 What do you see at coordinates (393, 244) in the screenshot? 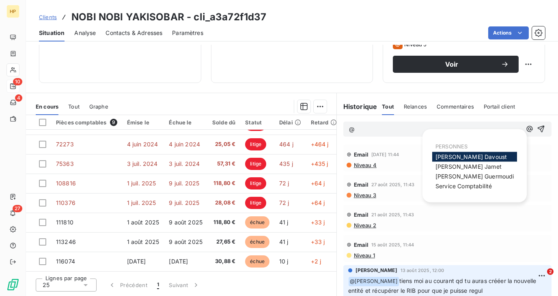
I see `span: 15 août 2025, 11:44` at bounding box center [393, 244].